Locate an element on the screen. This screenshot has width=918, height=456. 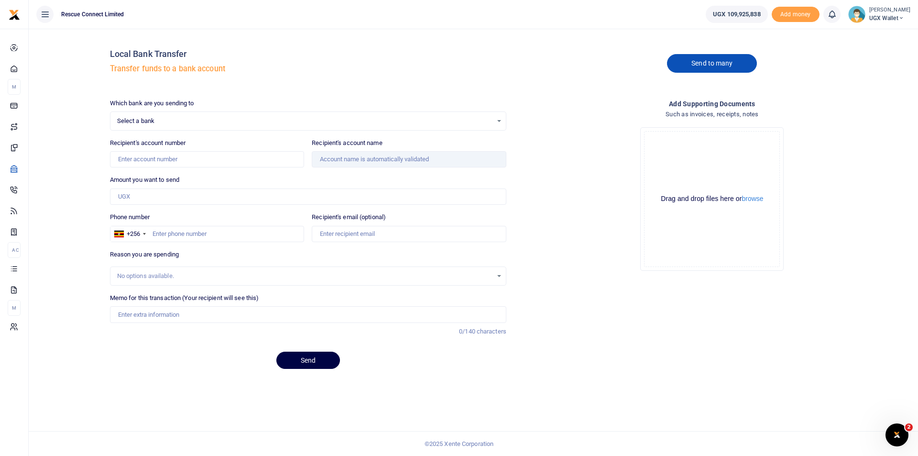
span: Select a bank is located at coordinates (305, 121).